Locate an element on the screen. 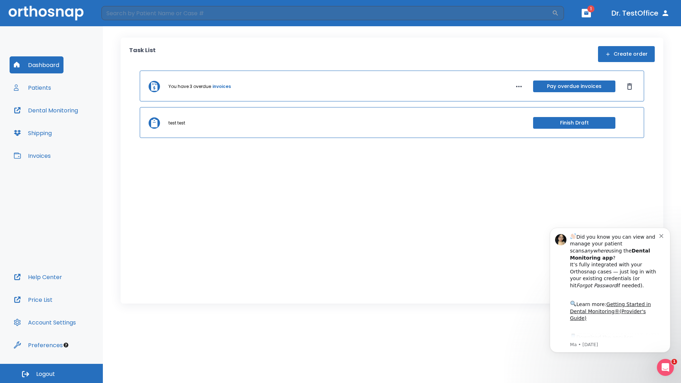 This screenshot has width=681, height=383. img: Profile image for Ma is located at coordinates (22, 23).